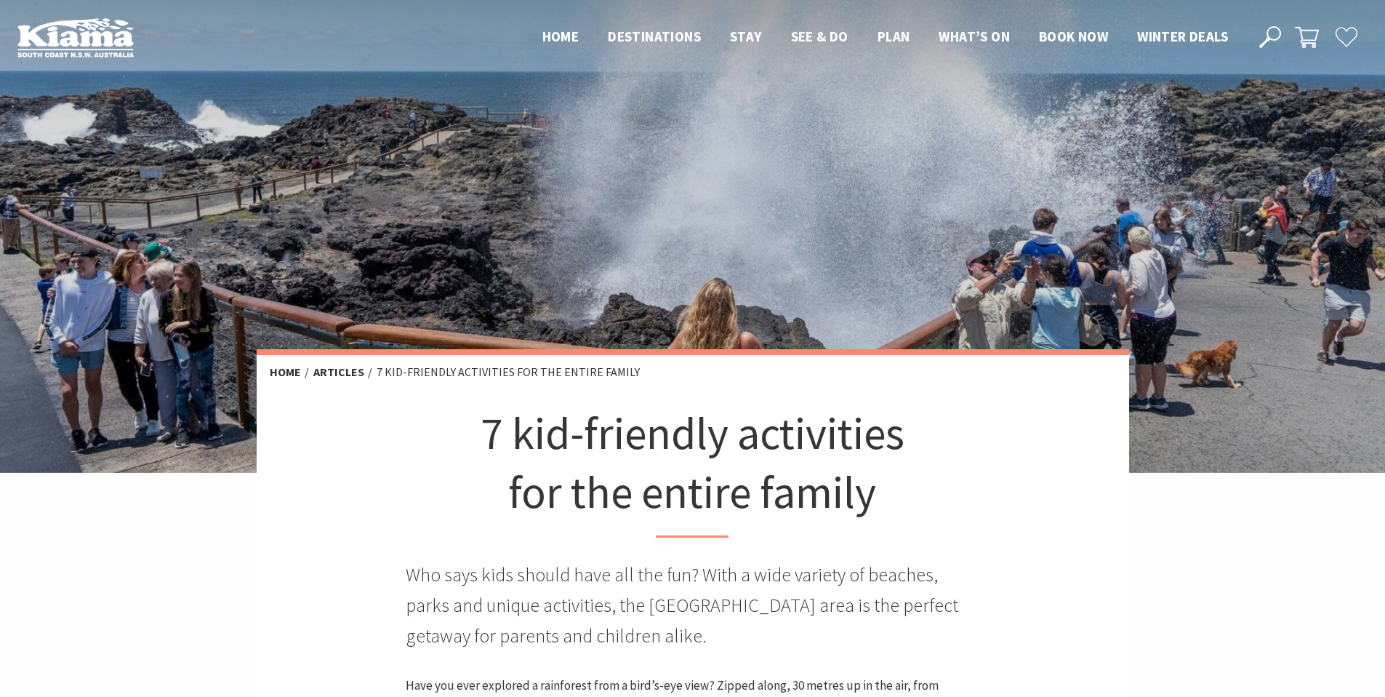  Describe the element at coordinates (693, 470) in the screenshot. I see `h1: 7 kid-friendly activities for the entire family` at that location.